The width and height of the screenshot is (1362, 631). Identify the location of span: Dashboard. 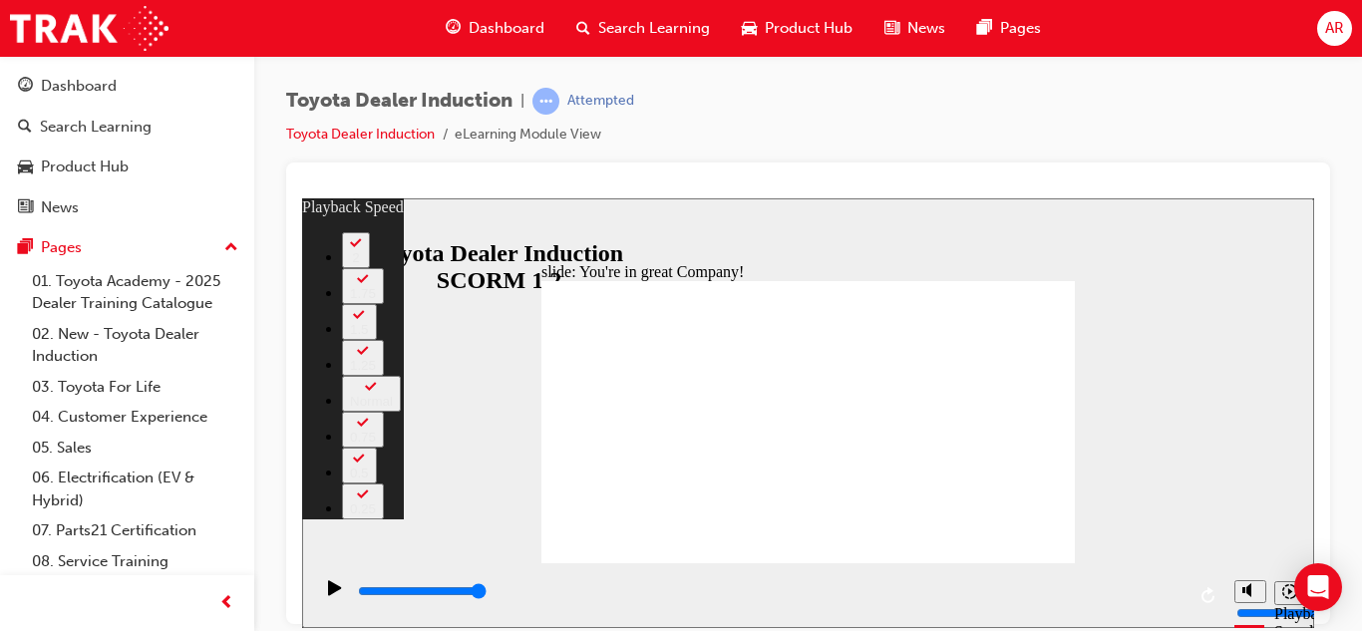
(506, 28).